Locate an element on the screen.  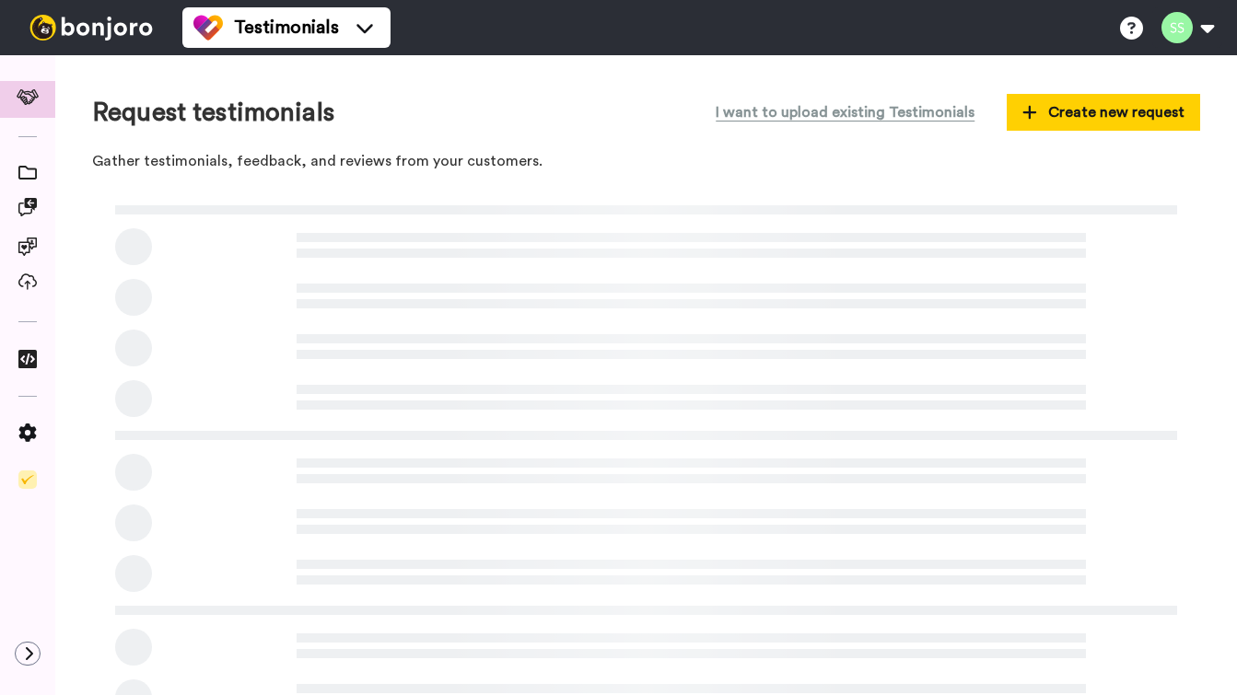
p: Gather testimonials, feedback, and reviews from your customers. is located at coordinates (646, 161).